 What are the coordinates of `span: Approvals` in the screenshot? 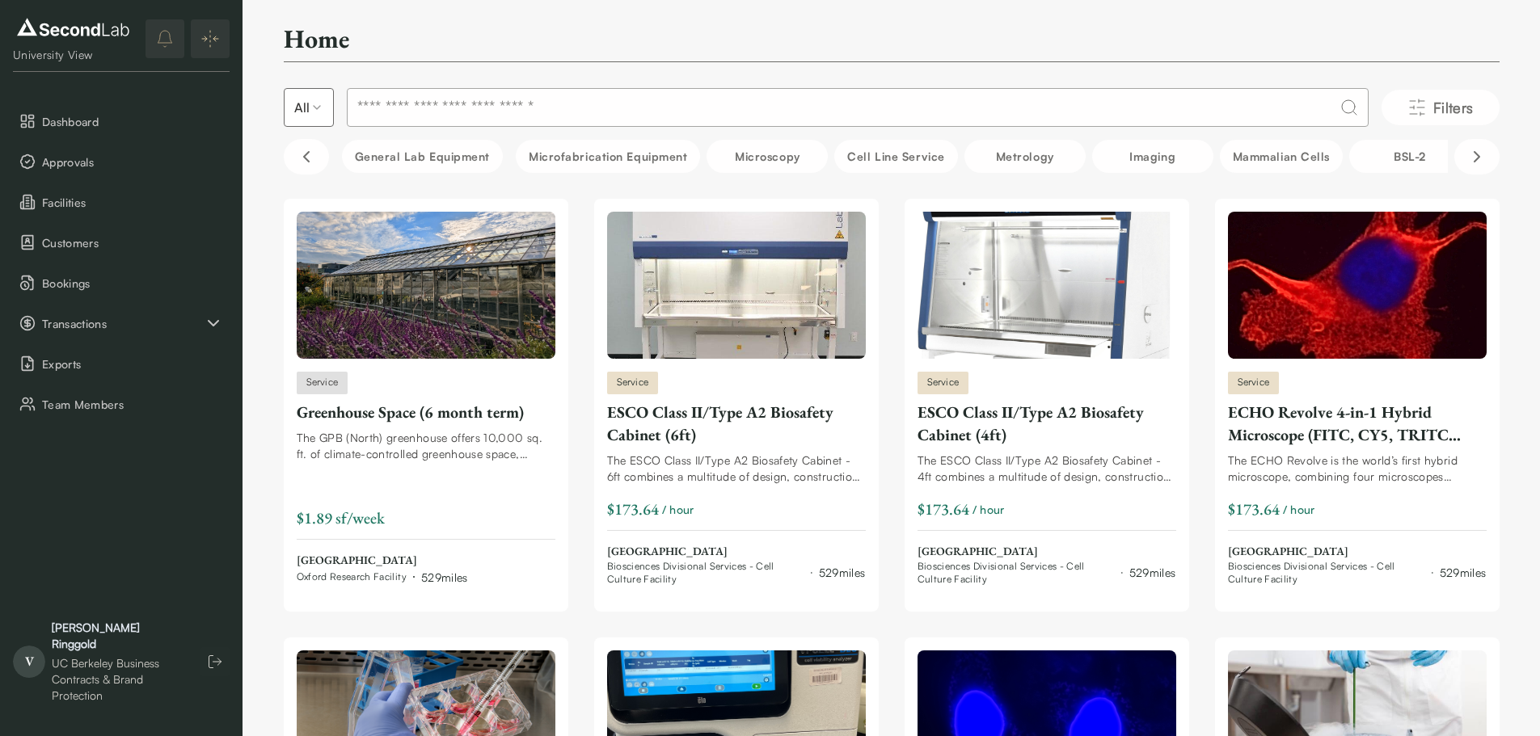 It's located at (133, 162).